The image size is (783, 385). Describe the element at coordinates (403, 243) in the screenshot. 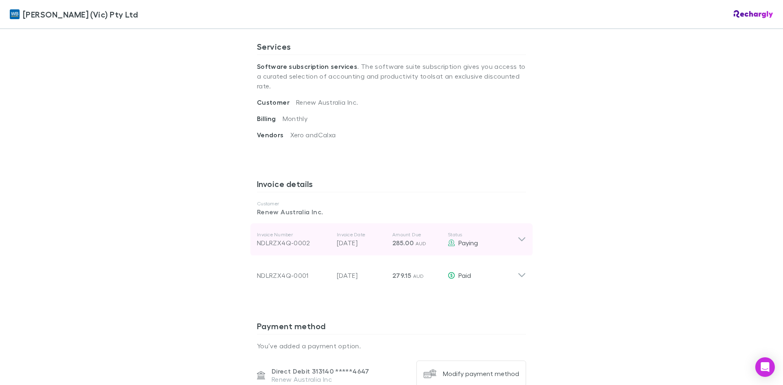

I see `span: 285.00` at that location.